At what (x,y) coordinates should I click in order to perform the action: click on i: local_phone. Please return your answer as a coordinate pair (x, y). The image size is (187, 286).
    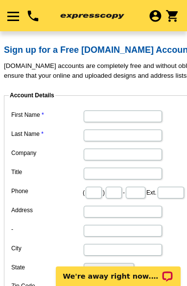
    Looking at the image, I should click on (33, 16).